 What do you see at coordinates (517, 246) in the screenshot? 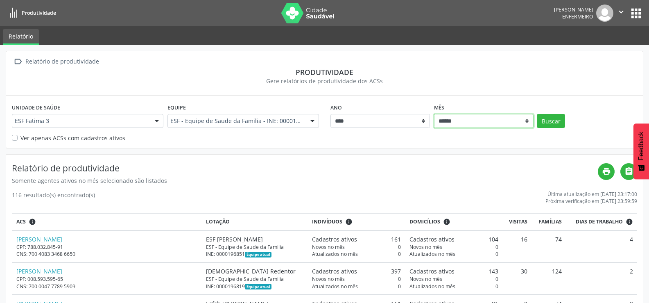
I see `td: 16` at bounding box center [517, 246].